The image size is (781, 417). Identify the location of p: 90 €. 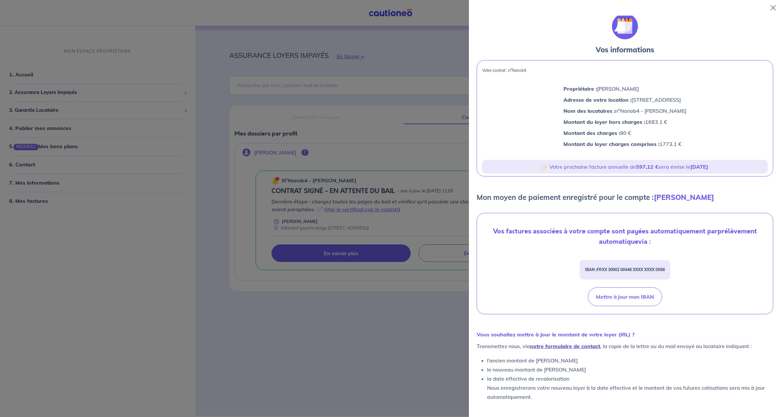
(625, 133).